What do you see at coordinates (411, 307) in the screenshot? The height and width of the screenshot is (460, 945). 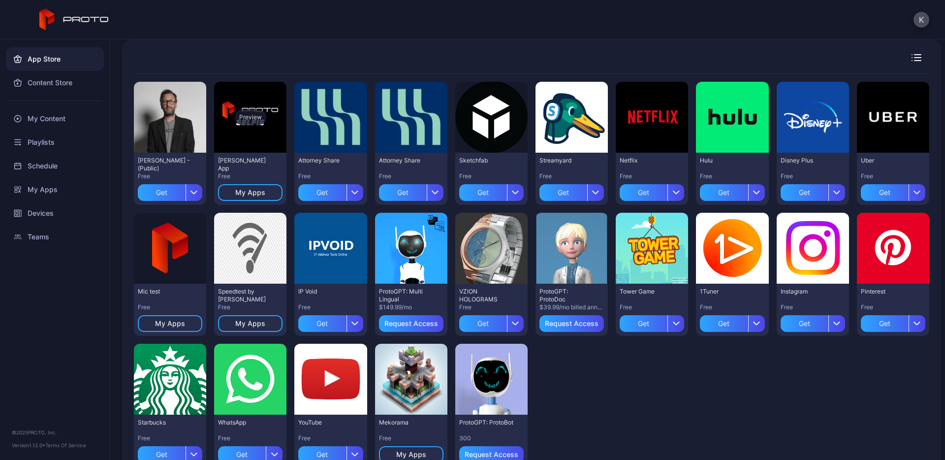 I see `div: $149.99/mo` at bounding box center [411, 307].